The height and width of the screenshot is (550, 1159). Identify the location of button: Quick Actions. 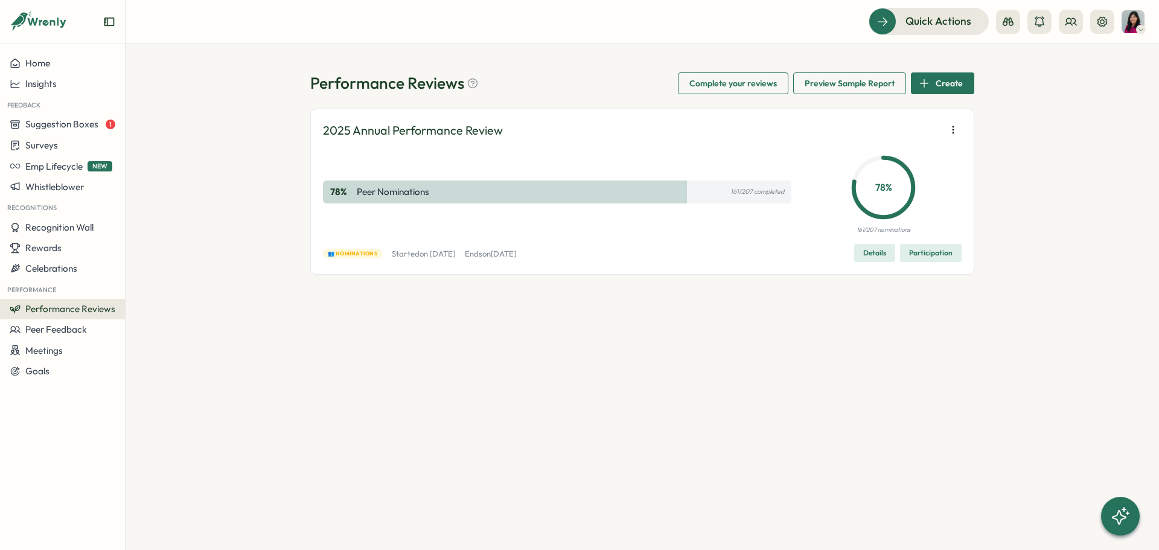
(928, 21).